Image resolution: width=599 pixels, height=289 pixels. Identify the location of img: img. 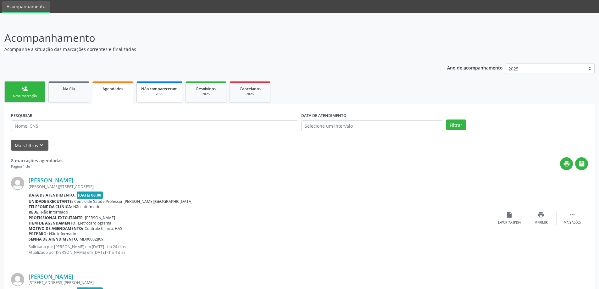
(18, 183).